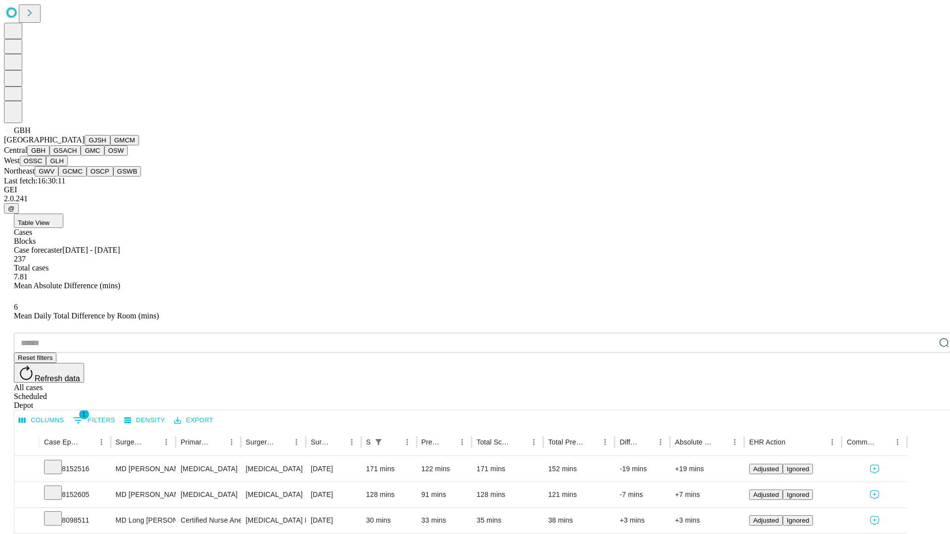 The height and width of the screenshot is (534, 950). What do you see at coordinates (47, 171) in the screenshot?
I see `button: GWV` at bounding box center [47, 171].